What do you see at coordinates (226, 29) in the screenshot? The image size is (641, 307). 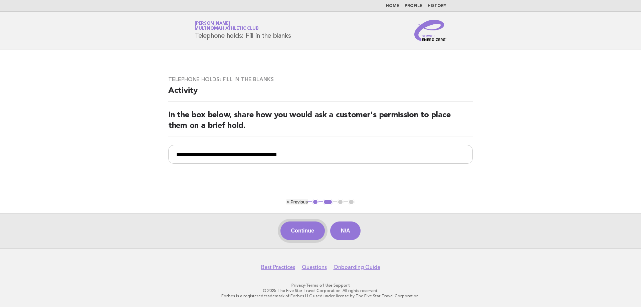 I see `span: Multnomah Athletic Club` at bounding box center [226, 29].